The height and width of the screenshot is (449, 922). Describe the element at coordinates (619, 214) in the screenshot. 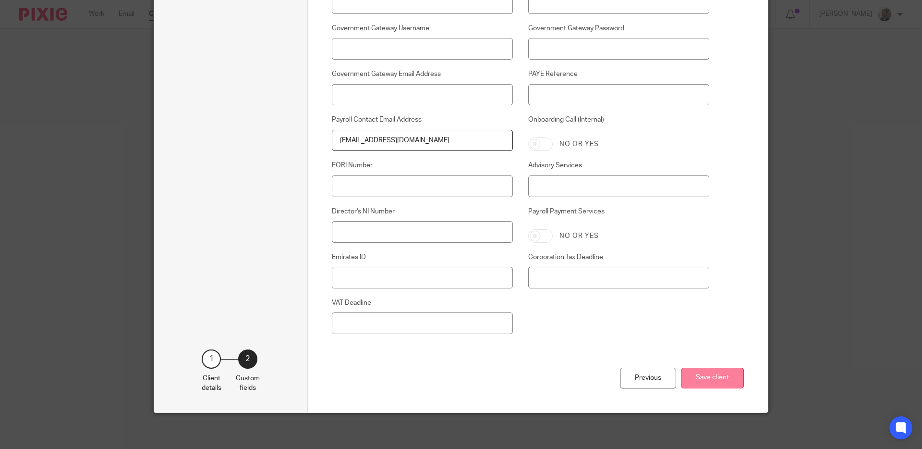

I see `label: Payroll Payment Services` at that location.